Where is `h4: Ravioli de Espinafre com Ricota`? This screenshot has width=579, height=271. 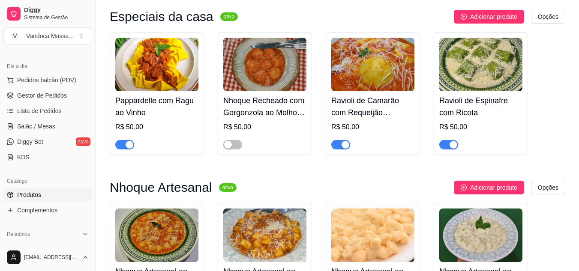 h4: Ravioli de Espinafre com Ricota is located at coordinates (481, 107).